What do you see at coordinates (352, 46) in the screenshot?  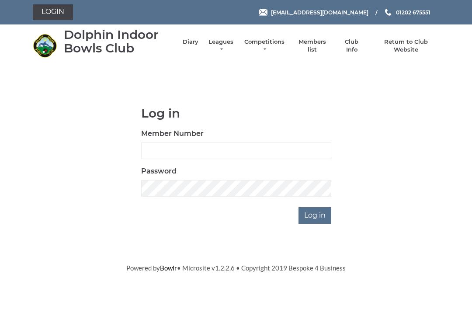 I see `a: Club Info` at bounding box center [352, 46].